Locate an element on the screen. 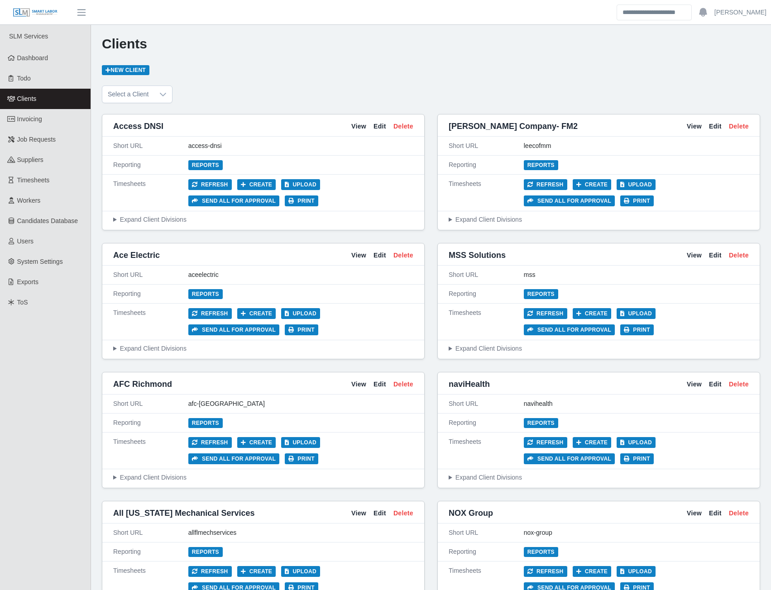 Image resolution: width=771 pixels, height=590 pixels. span: Suppliers is located at coordinates (30, 160).